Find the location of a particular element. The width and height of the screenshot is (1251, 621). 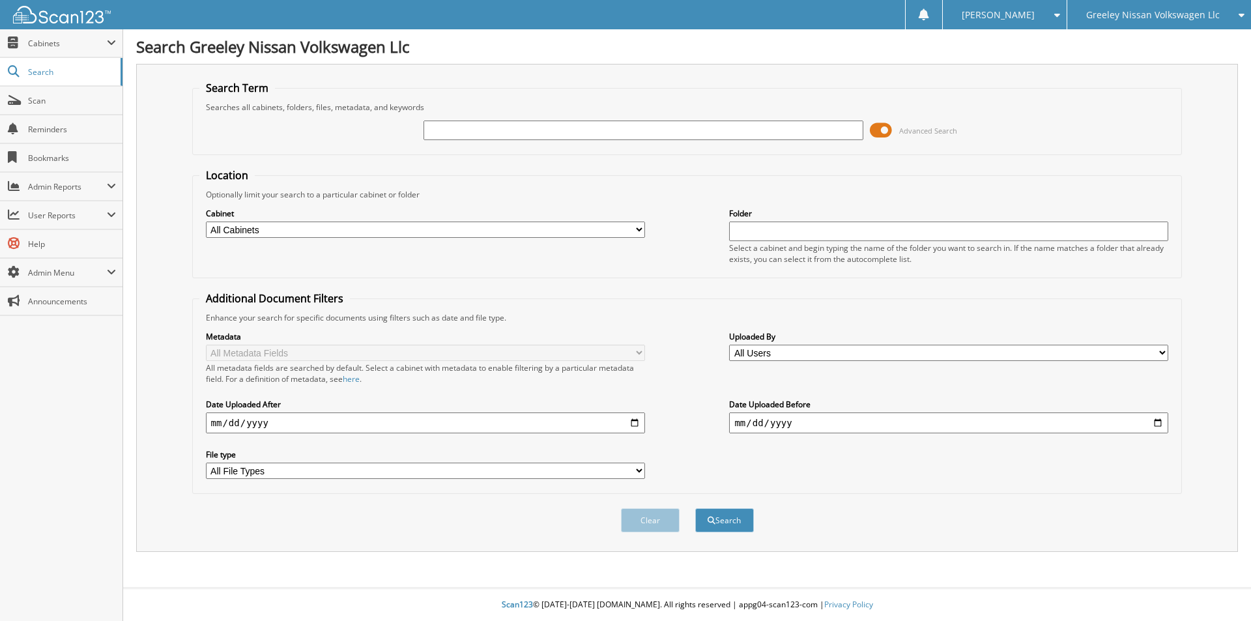

legend: Search Term is located at coordinates (237, 88).